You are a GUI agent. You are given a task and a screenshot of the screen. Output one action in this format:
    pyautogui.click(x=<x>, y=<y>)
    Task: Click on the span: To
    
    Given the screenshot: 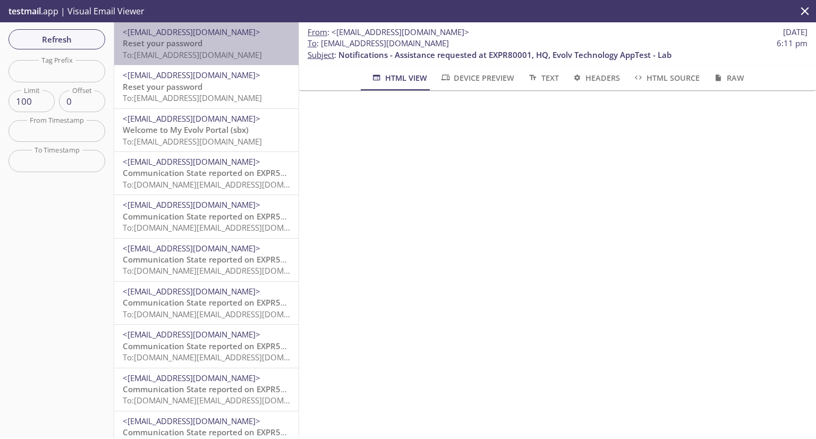 What is the action you would take?
    pyautogui.click(x=312, y=43)
    